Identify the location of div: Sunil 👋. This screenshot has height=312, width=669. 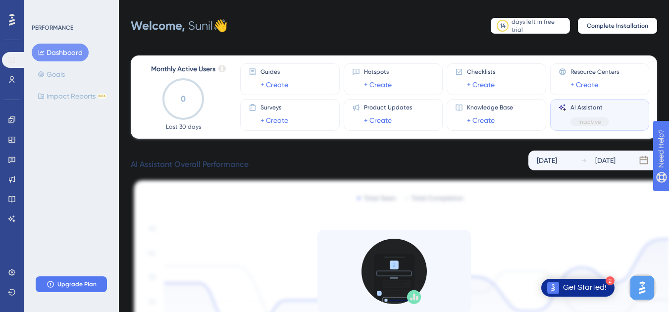
(179, 26).